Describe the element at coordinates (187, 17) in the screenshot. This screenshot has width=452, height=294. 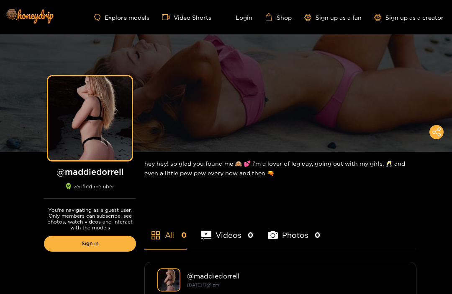
I see `a: Video Shorts` at that location.